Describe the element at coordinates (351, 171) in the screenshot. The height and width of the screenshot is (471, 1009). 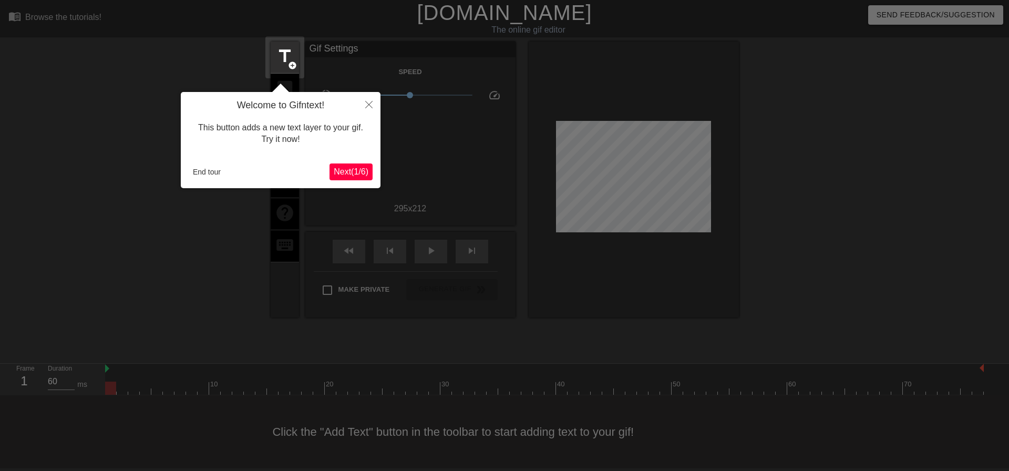
I see `span: Next ( 1 / 6 )` at that location.